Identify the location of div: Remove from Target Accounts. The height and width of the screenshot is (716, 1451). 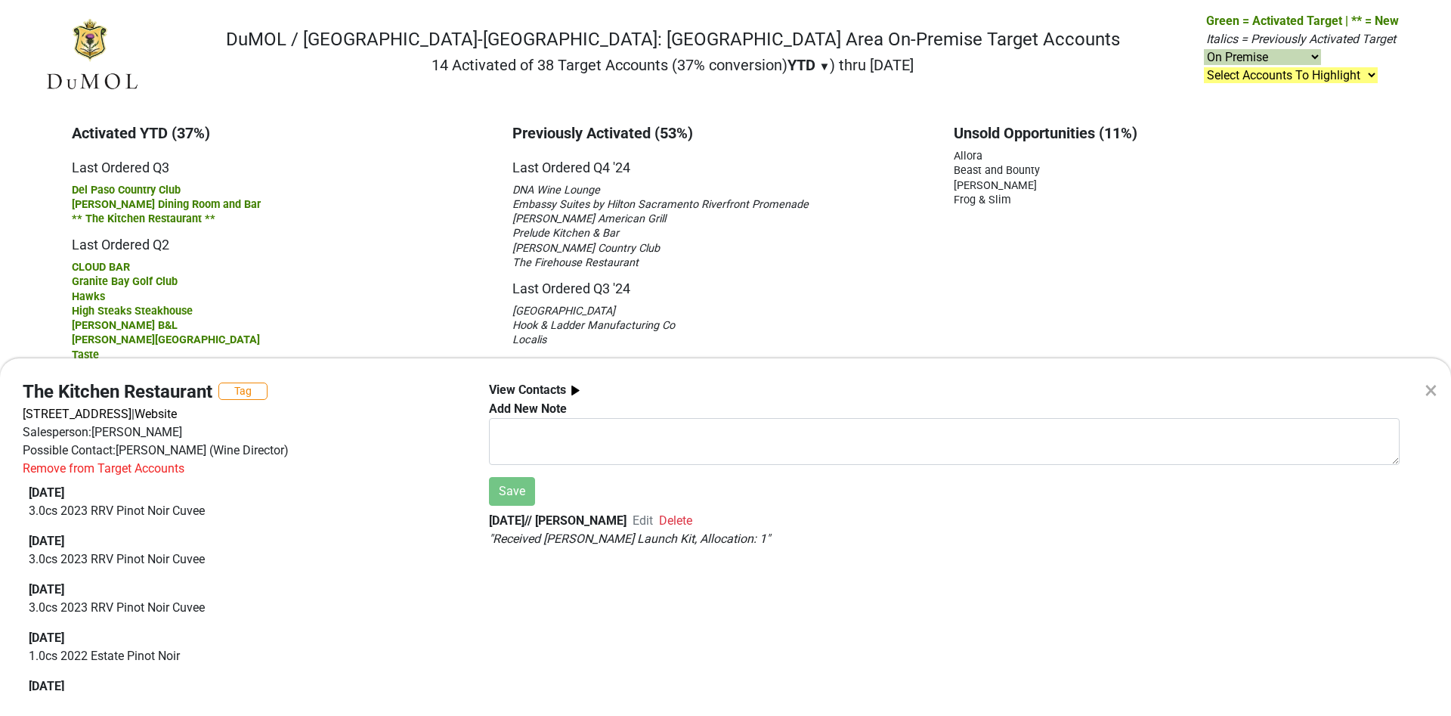
(104, 469).